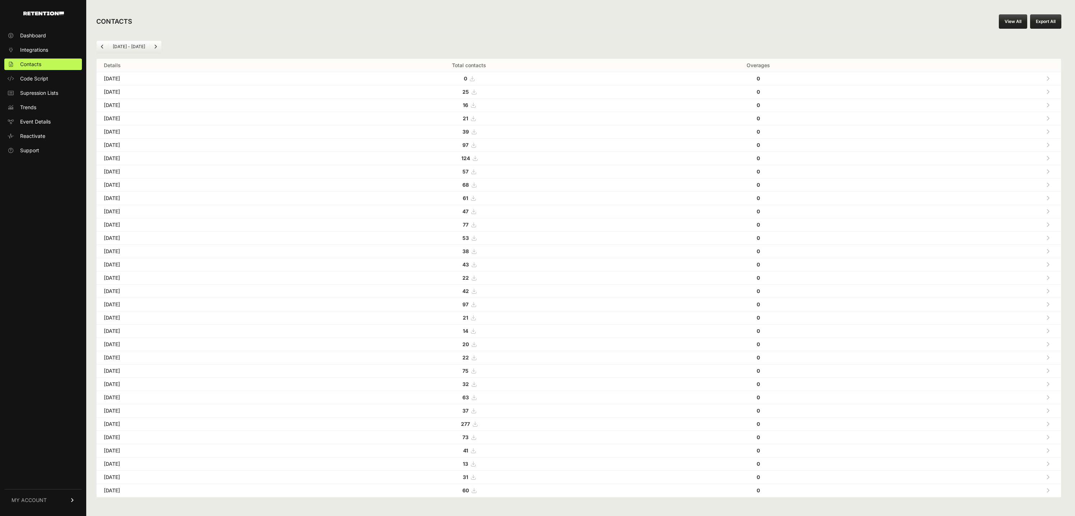 This screenshot has width=1075, height=516. Describe the element at coordinates (465, 411) in the screenshot. I see `strong: 37` at that location.